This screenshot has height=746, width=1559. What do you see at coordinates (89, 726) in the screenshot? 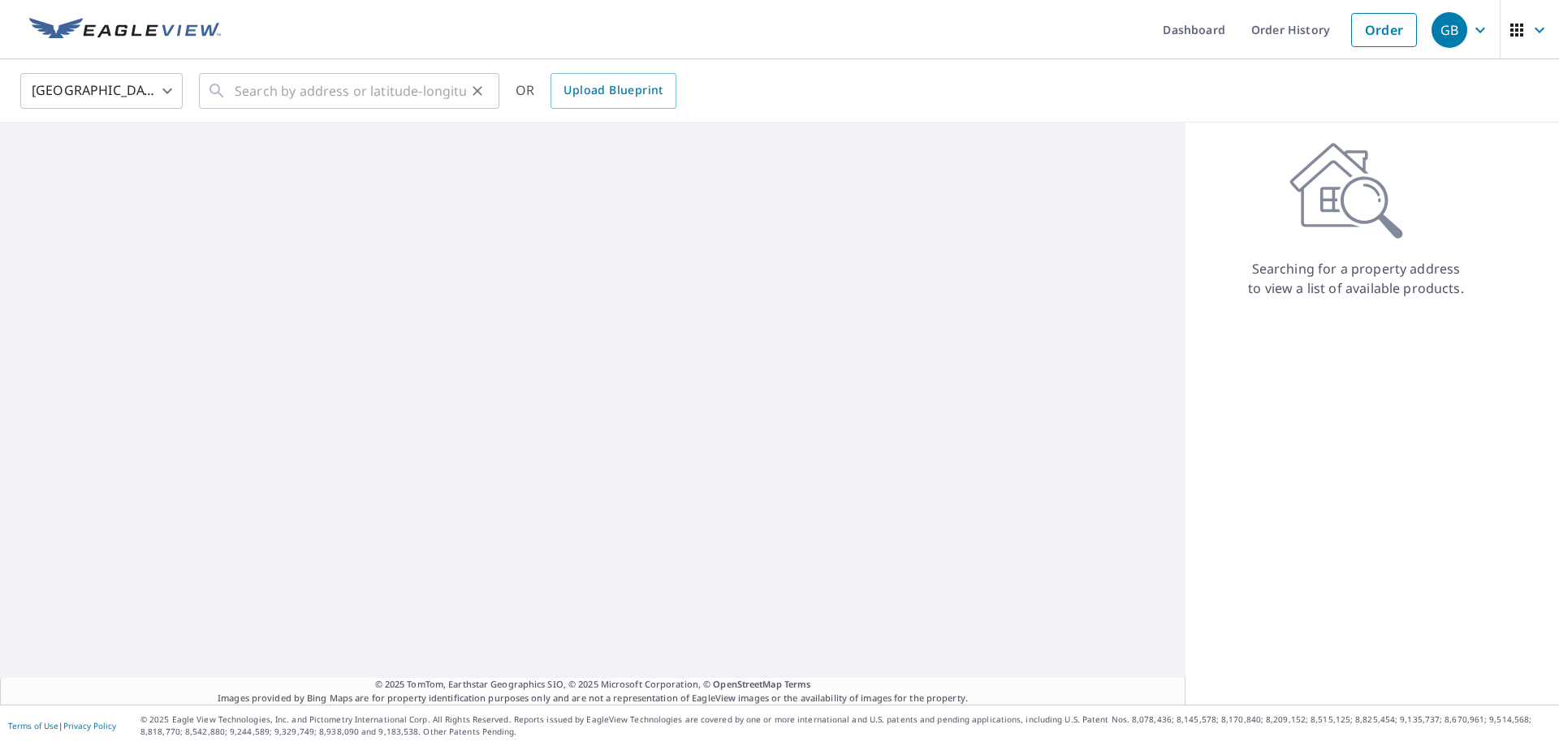
I see `a: Privacy Policy` at bounding box center [89, 726].